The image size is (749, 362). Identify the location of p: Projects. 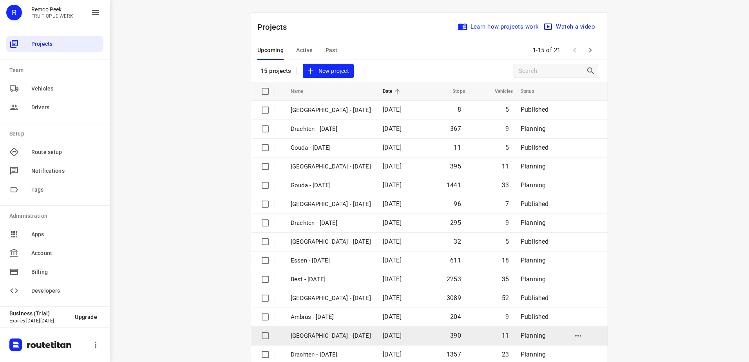
(276, 27).